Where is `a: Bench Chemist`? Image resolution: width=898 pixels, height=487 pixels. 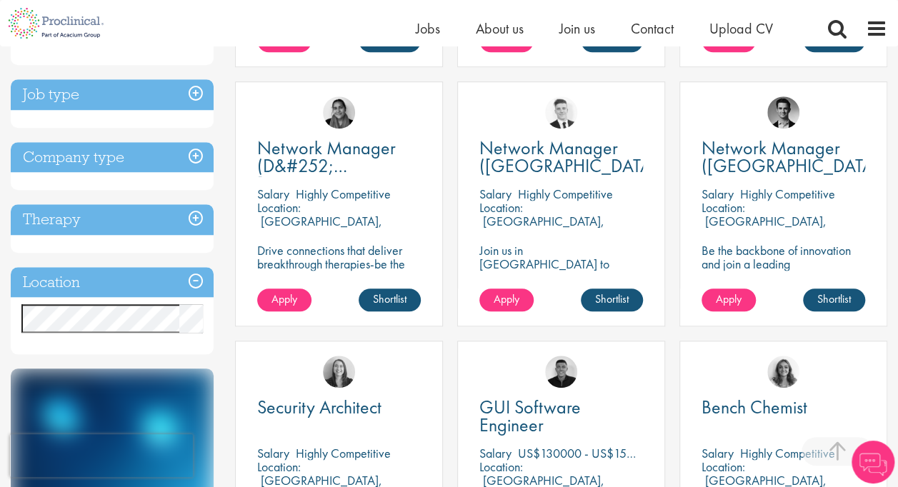
a: Bench Chemist is located at coordinates (783, 407).